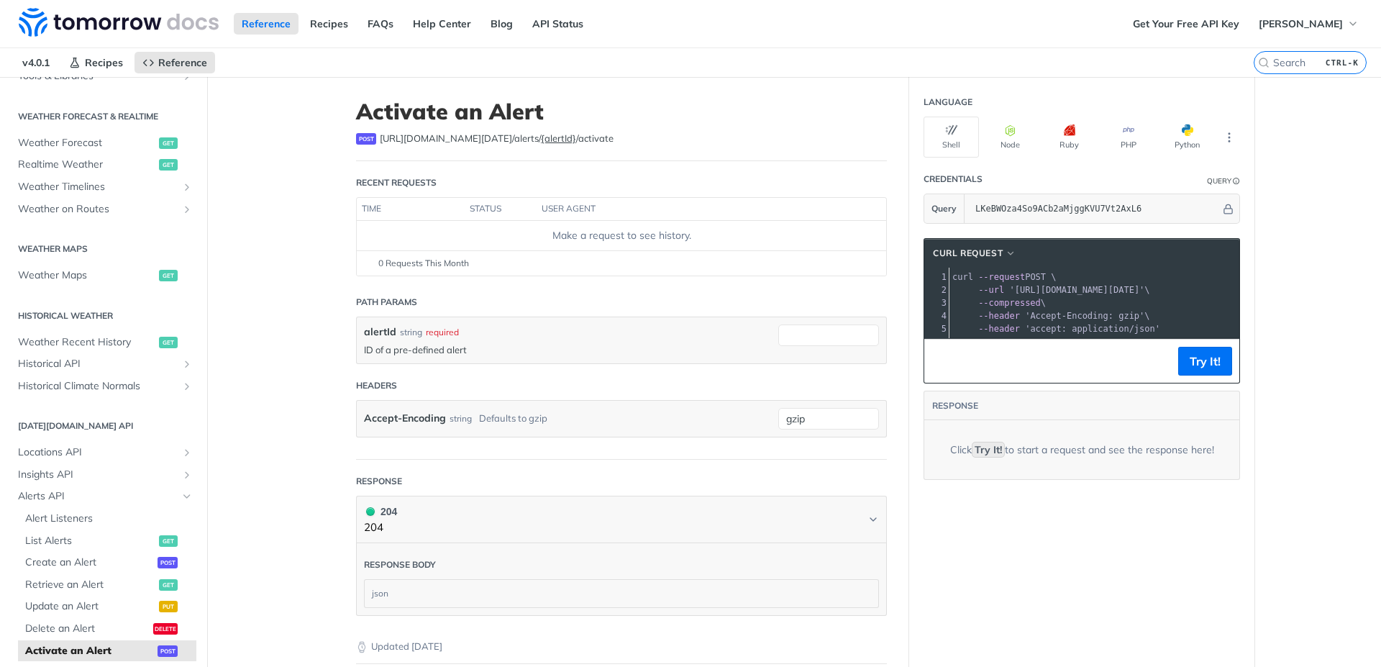 Image resolution: width=1381 pixels, height=667 pixels. I want to click on button: Show subpages for Insights API, so click(187, 475).